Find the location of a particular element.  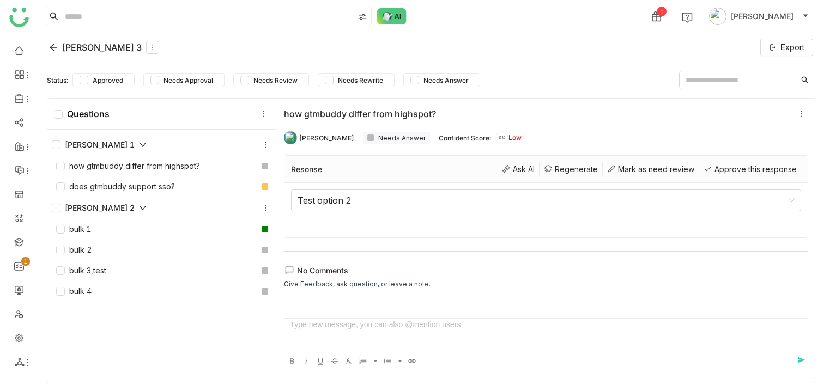

span: Approved is located at coordinates (108, 80).